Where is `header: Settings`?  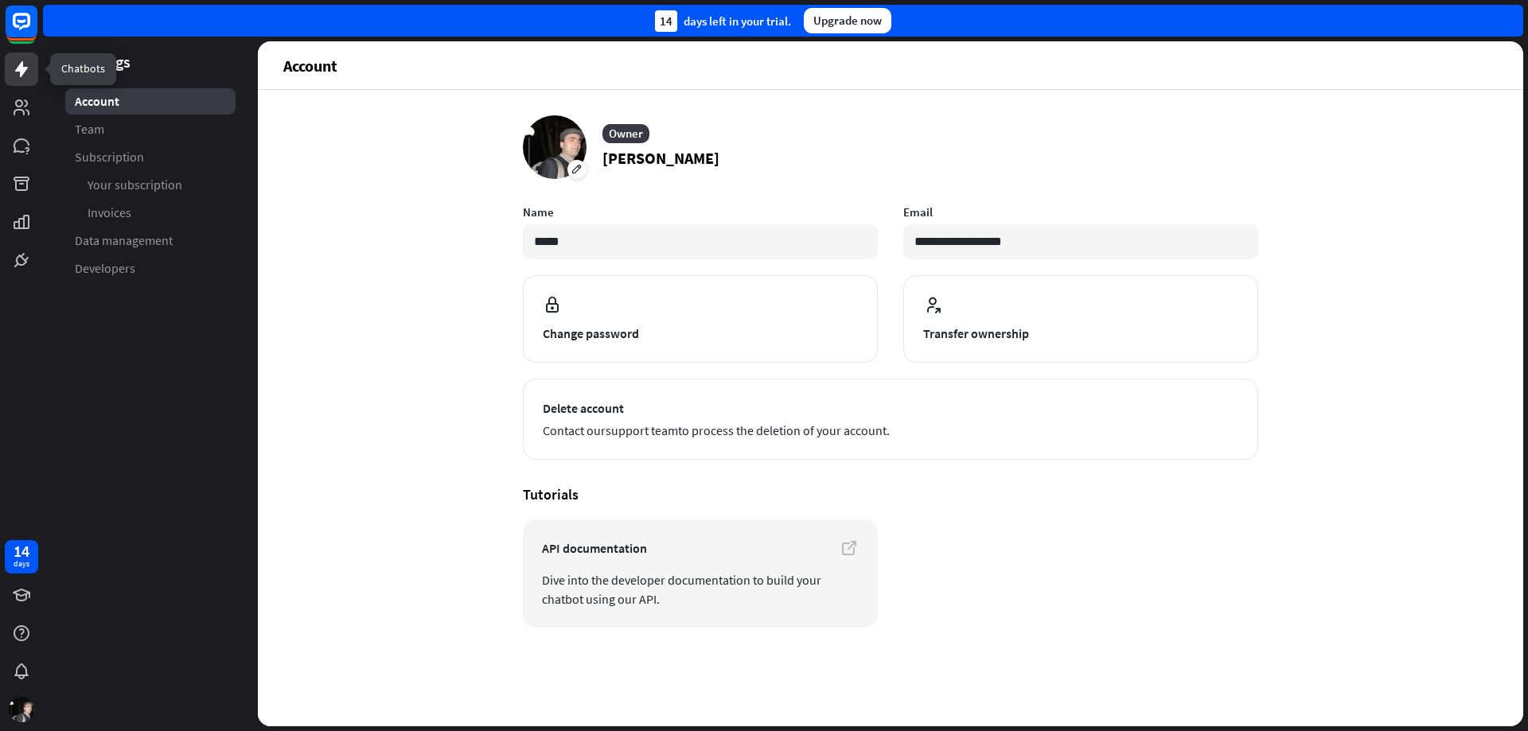 header: Settings is located at coordinates (150, 61).